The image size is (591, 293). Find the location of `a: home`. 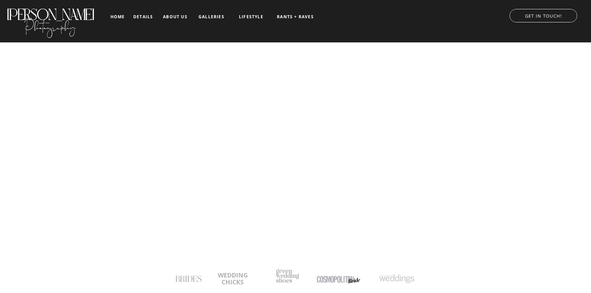

a: home is located at coordinates (117, 17).